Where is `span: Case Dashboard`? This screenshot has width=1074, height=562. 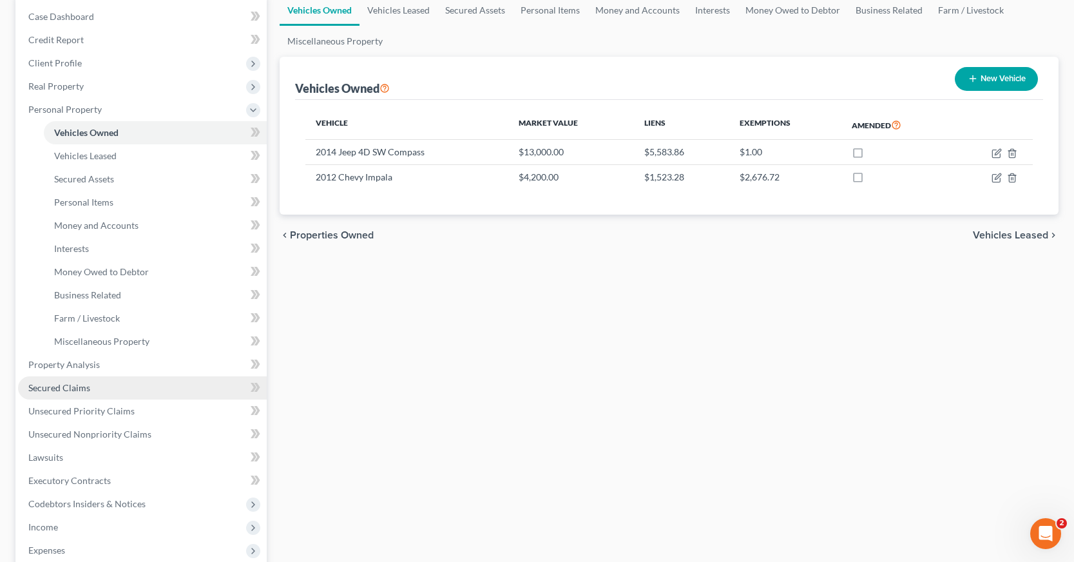 span: Case Dashboard is located at coordinates (61, 16).